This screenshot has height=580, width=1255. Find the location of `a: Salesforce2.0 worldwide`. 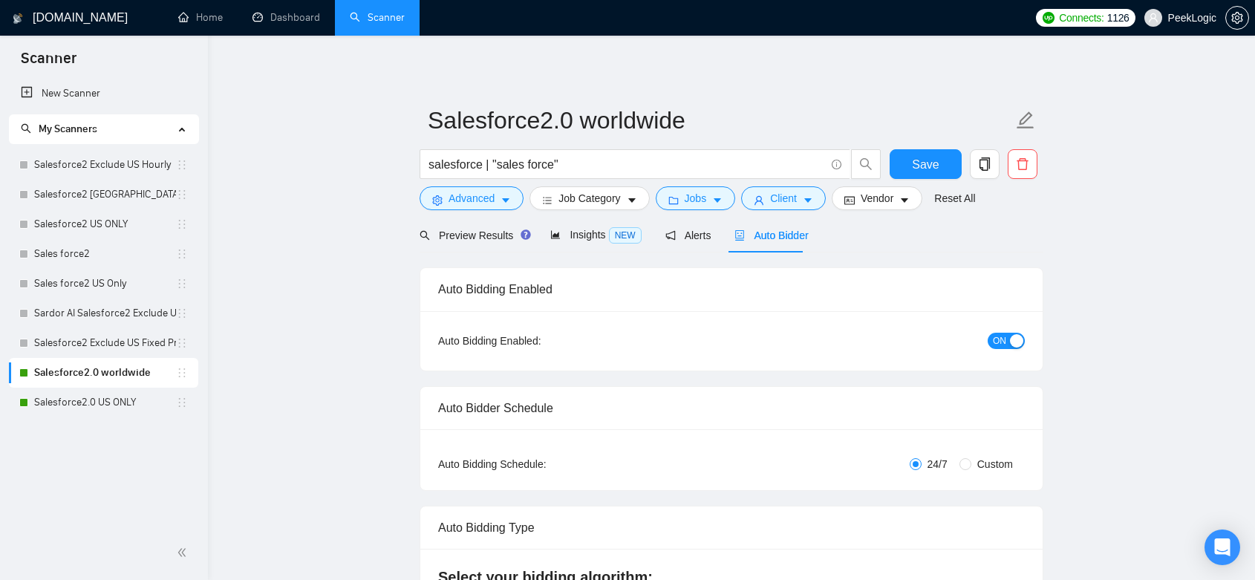

a: Salesforce2.0 worldwide is located at coordinates (105, 373).